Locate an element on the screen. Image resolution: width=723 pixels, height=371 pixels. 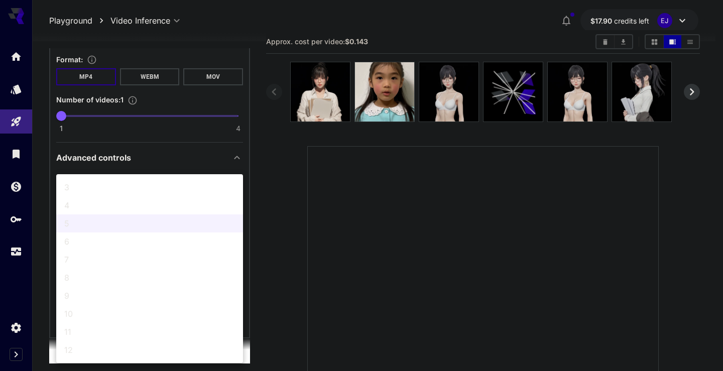
span: 5 is located at coordinates (150, 223).